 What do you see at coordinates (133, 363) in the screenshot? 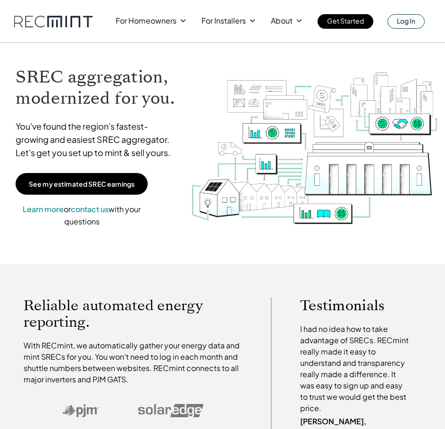
I see `p: With RECmint, we automatically gather your energy data and mint SRECs for you. You won't need to ...` at bounding box center [133, 363].